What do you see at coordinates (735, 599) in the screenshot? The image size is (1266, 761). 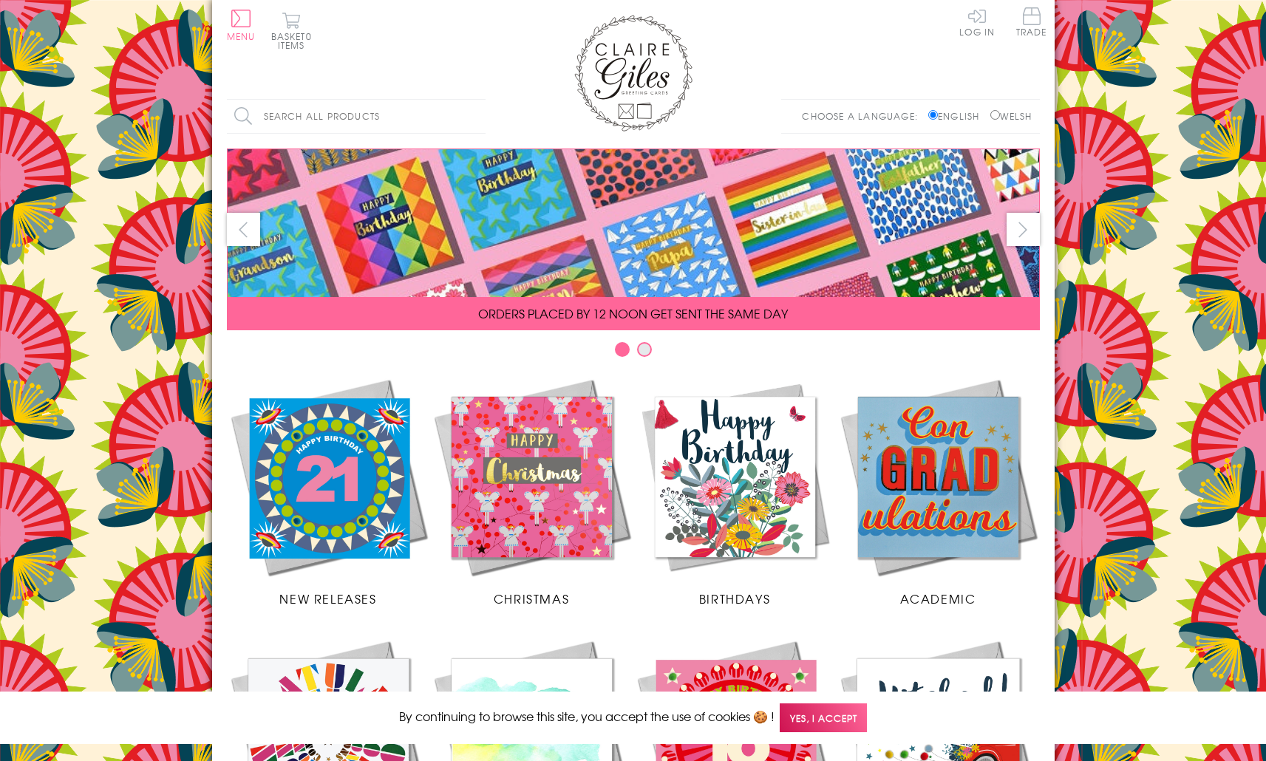 I see `span: Birthdays` at bounding box center [735, 599].